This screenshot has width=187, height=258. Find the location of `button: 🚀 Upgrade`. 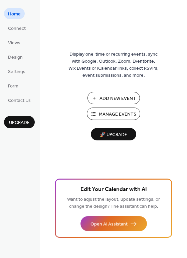

button: 🚀 Upgrade is located at coordinates (114, 134).